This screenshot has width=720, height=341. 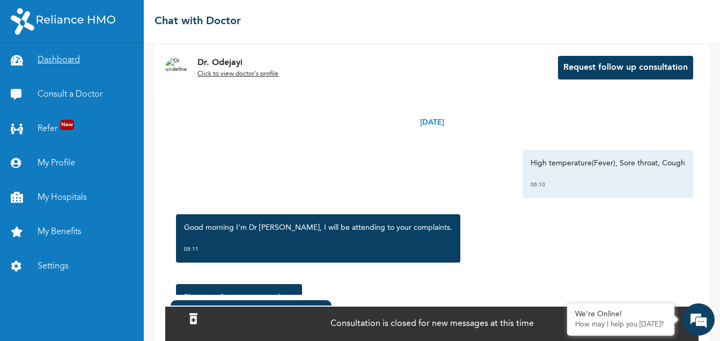 I want to click on img: RelianceHMO's Logo, so click(x=63, y=21).